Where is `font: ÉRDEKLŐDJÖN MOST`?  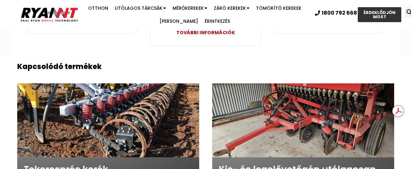 font: ÉRDEKLŐDJÖN MOST is located at coordinates (379, 15).